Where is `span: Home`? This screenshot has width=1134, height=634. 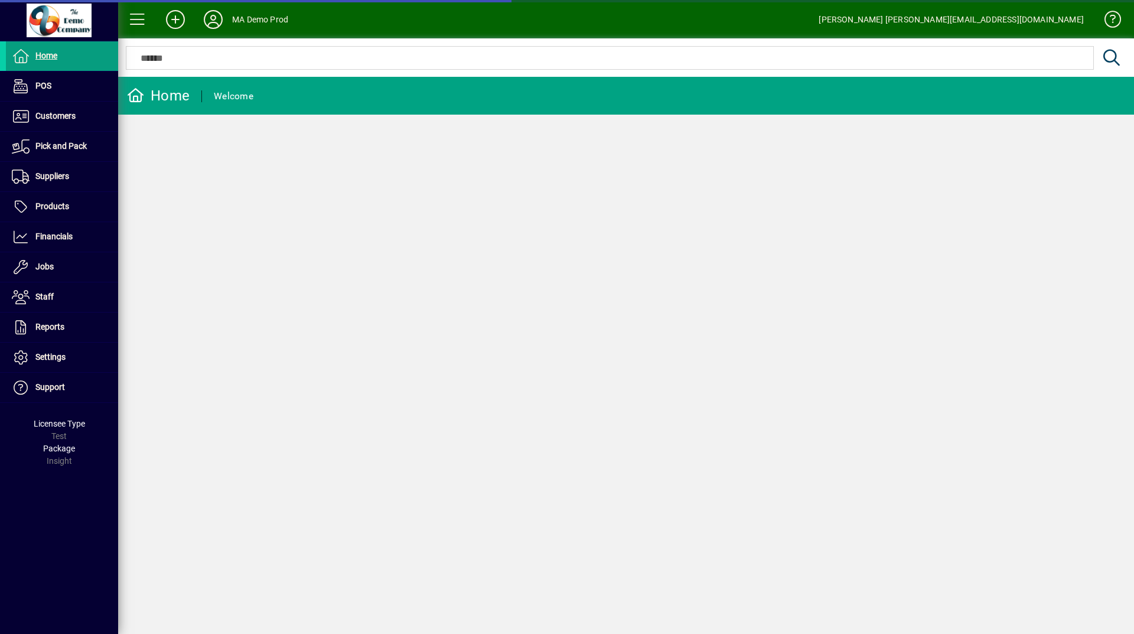
span: Home is located at coordinates (46, 56).